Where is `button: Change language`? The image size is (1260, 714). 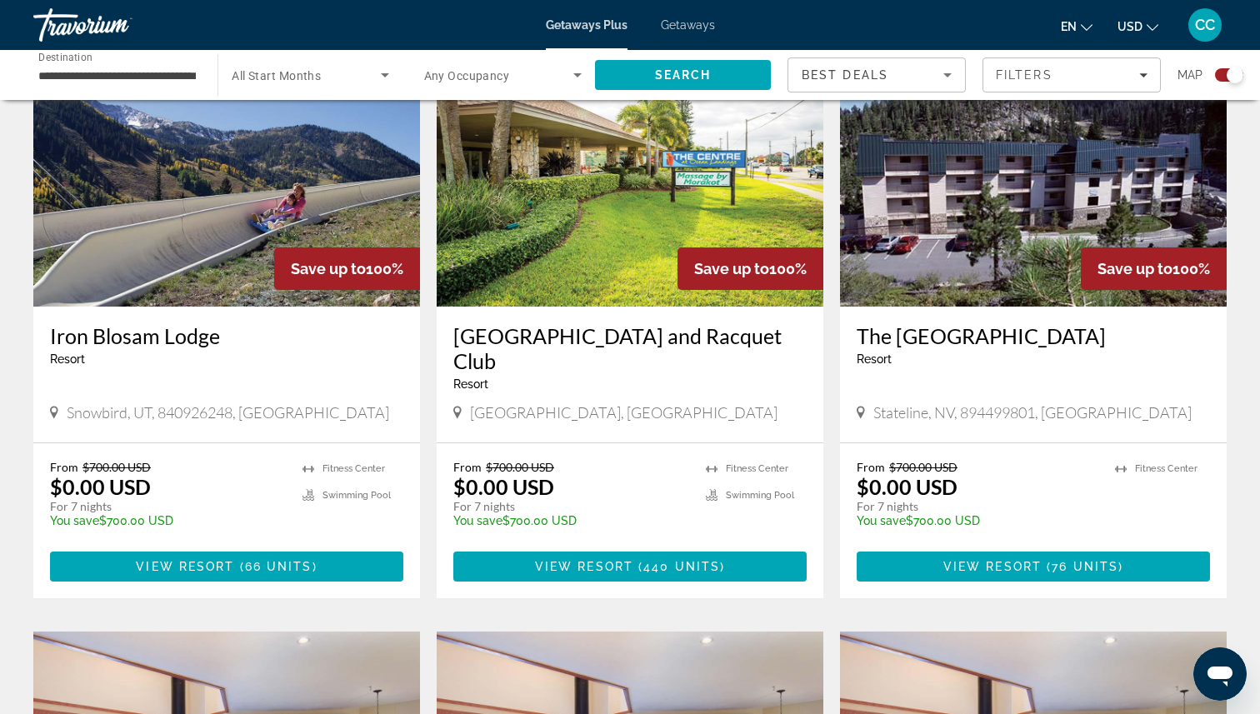
button: Change language is located at coordinates (1077, 26).